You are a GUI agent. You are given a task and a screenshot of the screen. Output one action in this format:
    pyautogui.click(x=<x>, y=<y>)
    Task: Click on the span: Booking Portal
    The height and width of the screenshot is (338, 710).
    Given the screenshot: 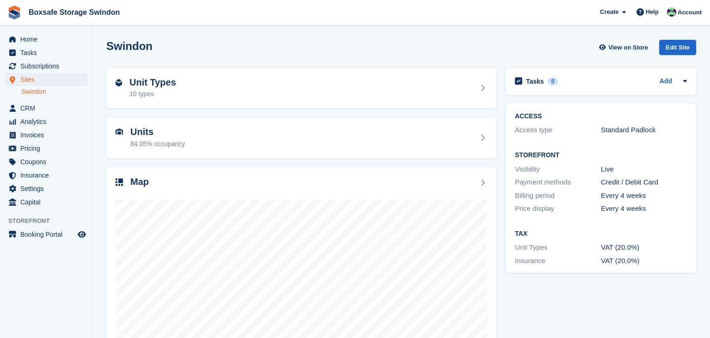 What is the action you would take?
    pyautogui.click(x=48, y=234)
    